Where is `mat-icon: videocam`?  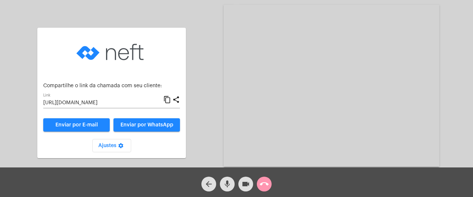
mat-icon: videocam is located at coordinates (246, 184).